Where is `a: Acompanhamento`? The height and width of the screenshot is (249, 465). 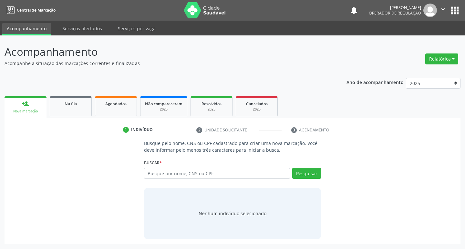 a: Acompanhamento is located at coordinates (26, 29).